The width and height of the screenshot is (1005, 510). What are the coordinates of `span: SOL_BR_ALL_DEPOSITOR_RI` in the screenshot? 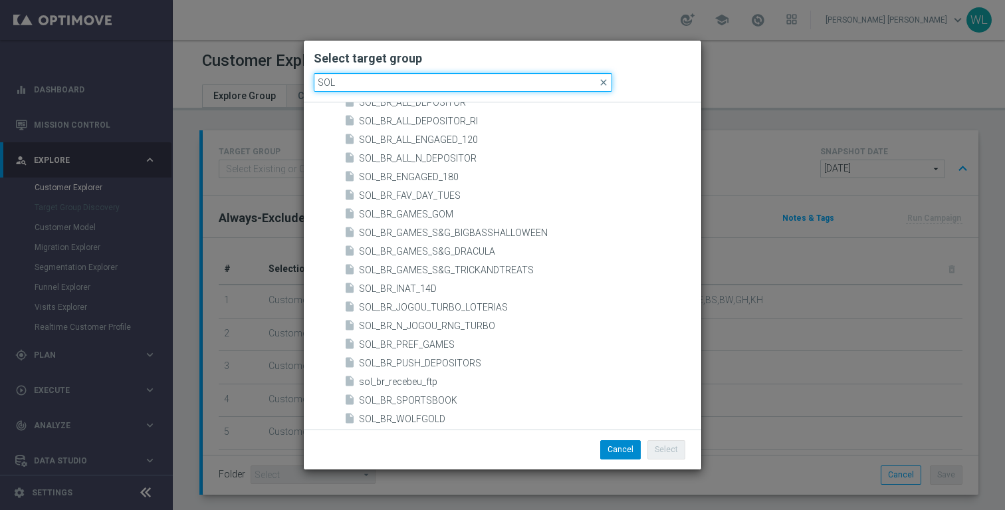 It's located at (530, 121).